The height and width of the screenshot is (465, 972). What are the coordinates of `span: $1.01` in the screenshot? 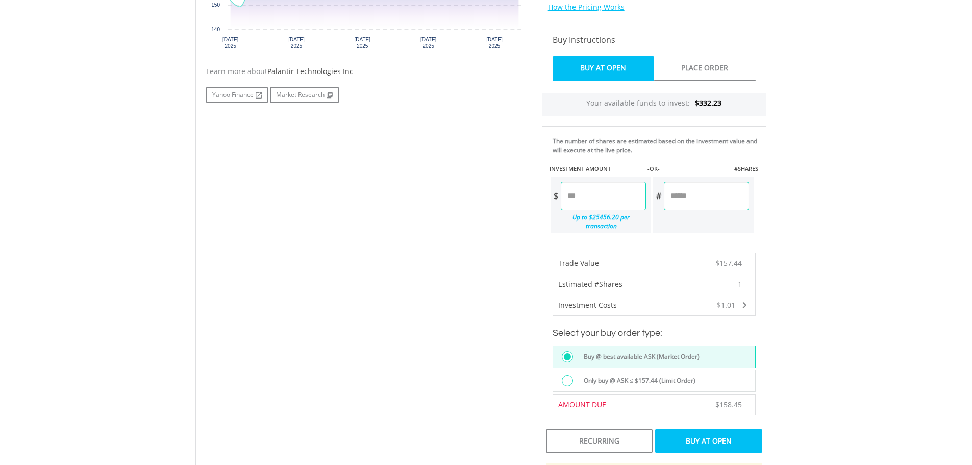 It's located at (726, 304).